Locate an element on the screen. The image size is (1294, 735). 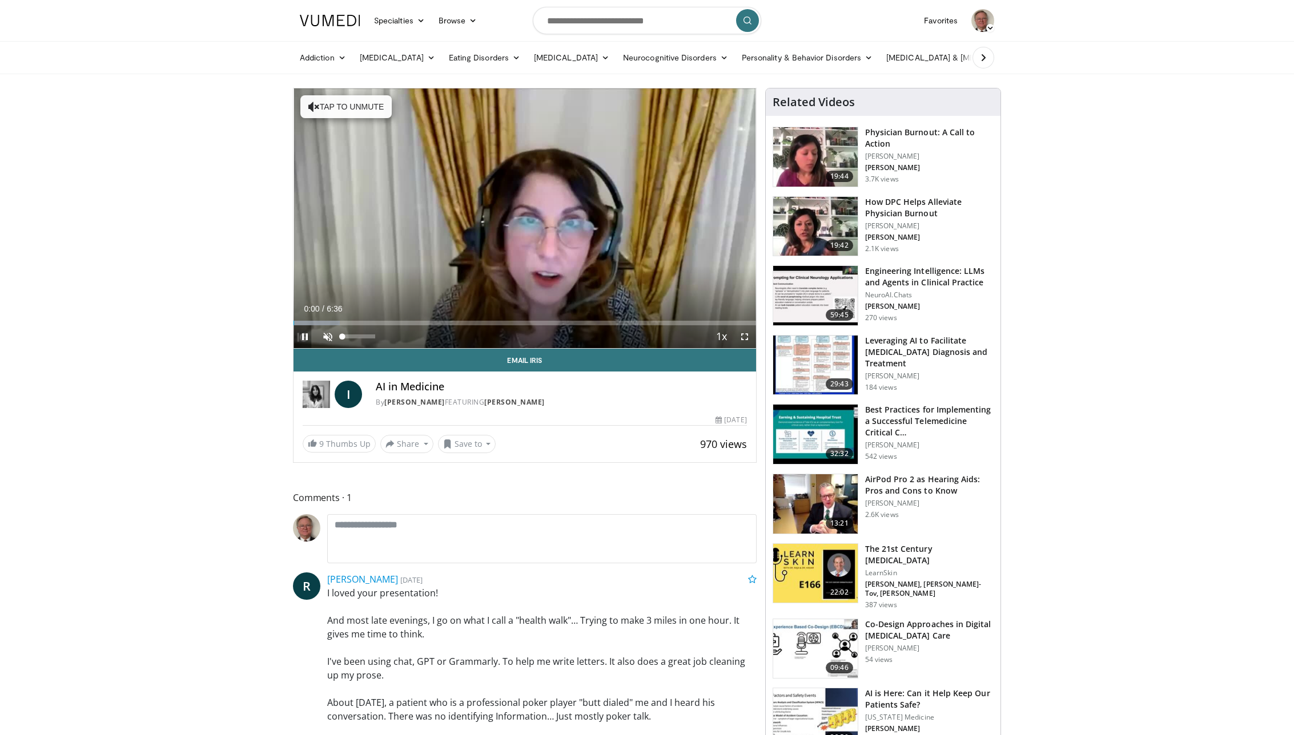
h4: AI in Medicine is located at coordinates (561, 387).